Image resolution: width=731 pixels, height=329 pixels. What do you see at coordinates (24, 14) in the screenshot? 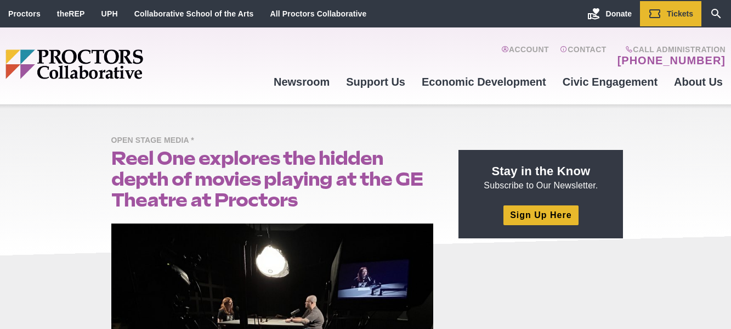
I see `a: Proctors` at bounding box center [24, 14].